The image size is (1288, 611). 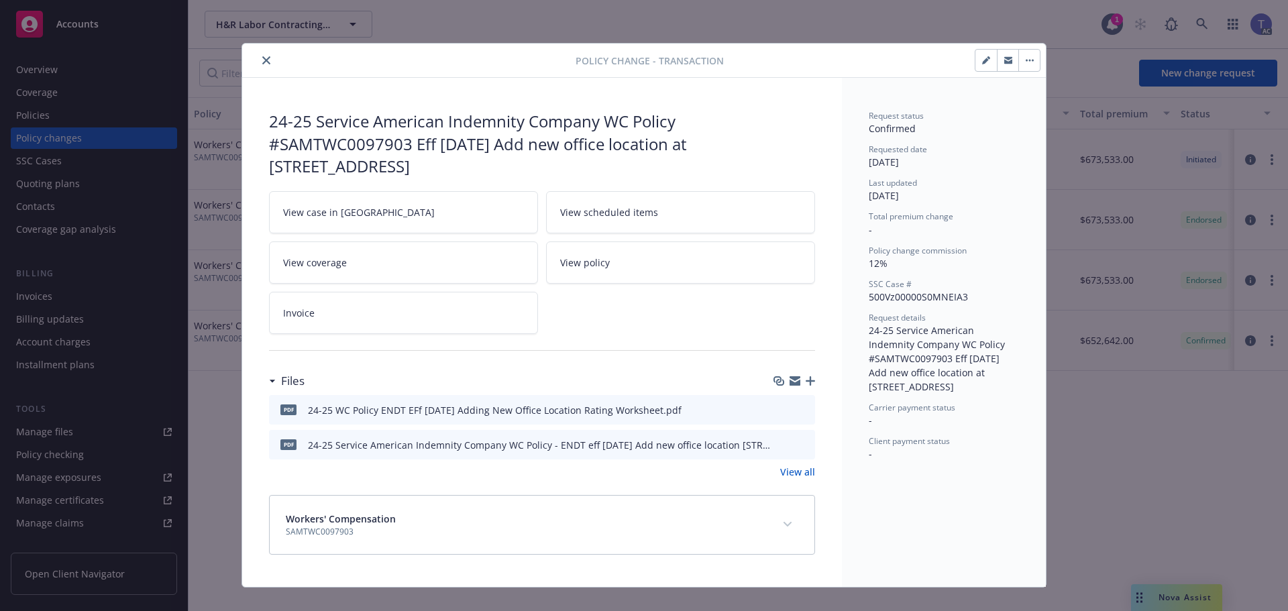 What do you see at coordinates (609, 212) in the screenshot?
I see `span: View scheduled items` at bounding box center [609, 212].